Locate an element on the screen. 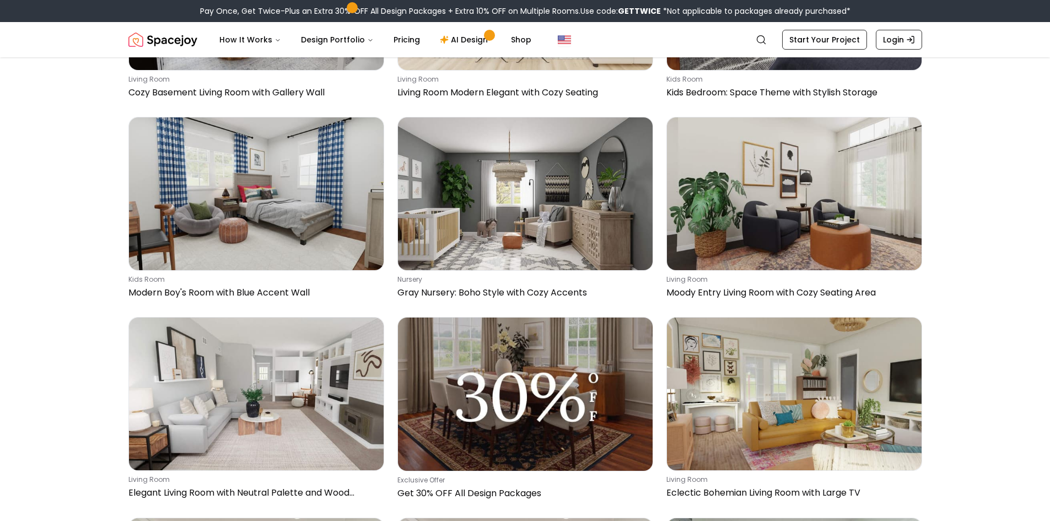 This screenshot has width=1050, height=521. a: Login is located at coordinates (899, 40).